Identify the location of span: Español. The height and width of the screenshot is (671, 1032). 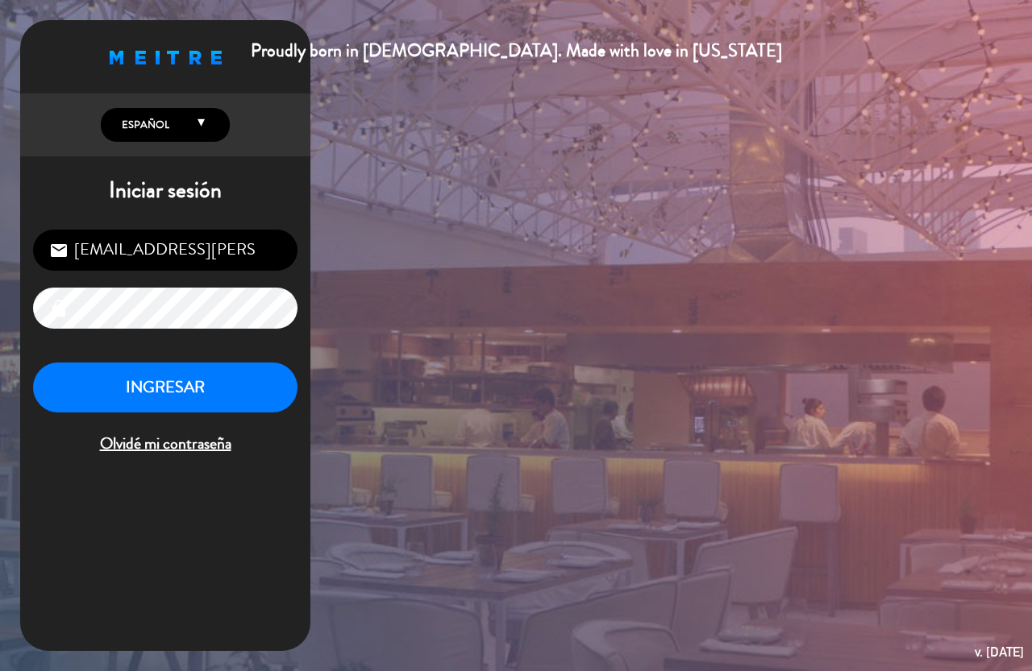
(143, 125).